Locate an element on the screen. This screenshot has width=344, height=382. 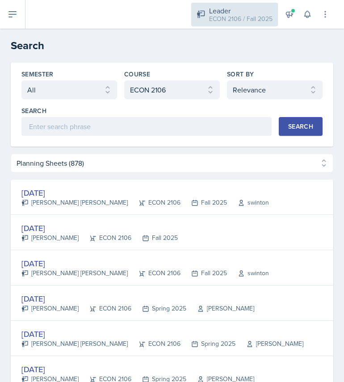
div: Search is located at coordinates (300, 126).